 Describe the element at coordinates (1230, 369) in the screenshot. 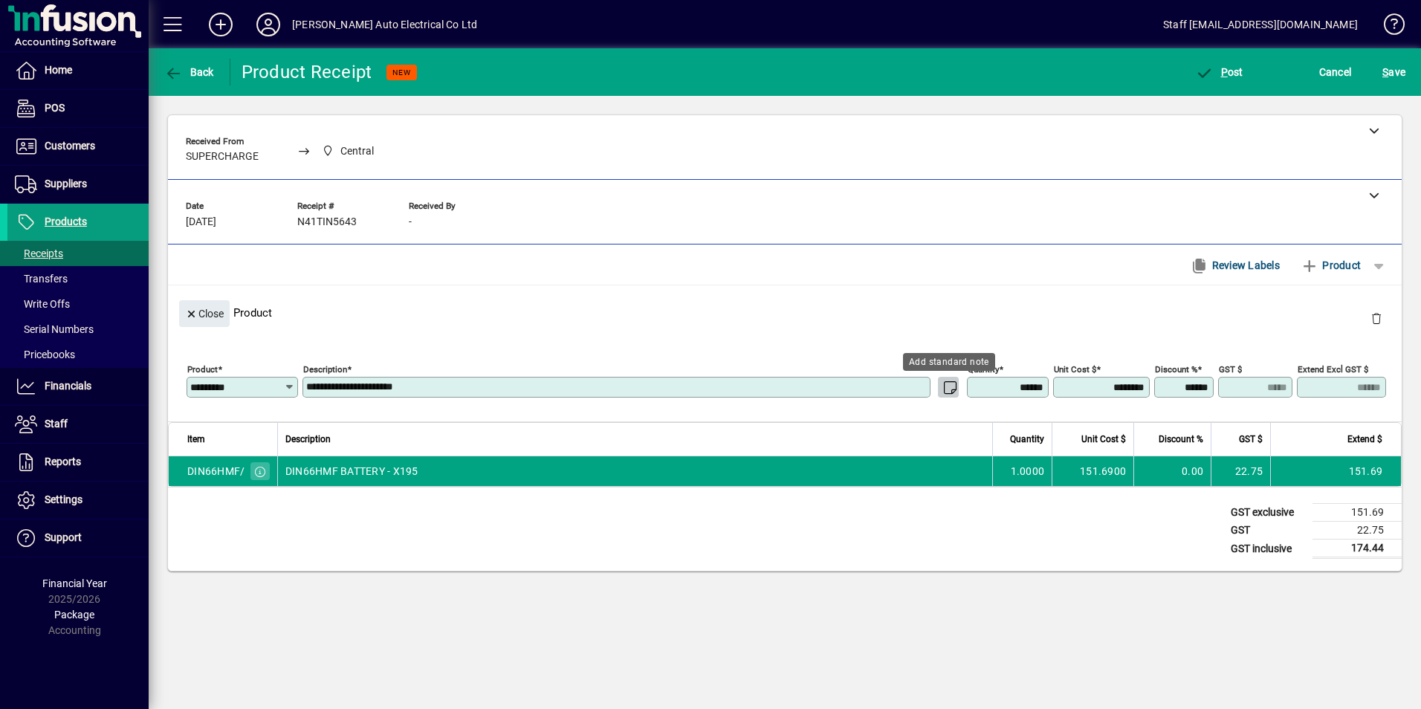

I see `mat-label: GST $` at that location.